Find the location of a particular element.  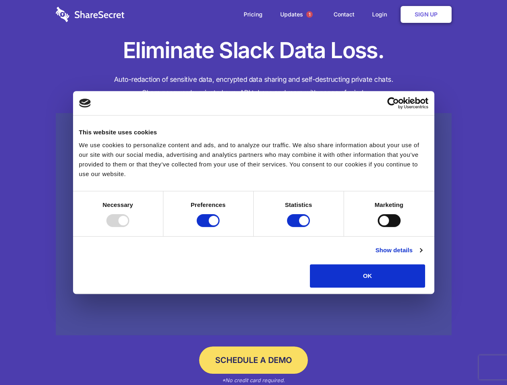

strong: Necessary is located at coordinates (118, 205).